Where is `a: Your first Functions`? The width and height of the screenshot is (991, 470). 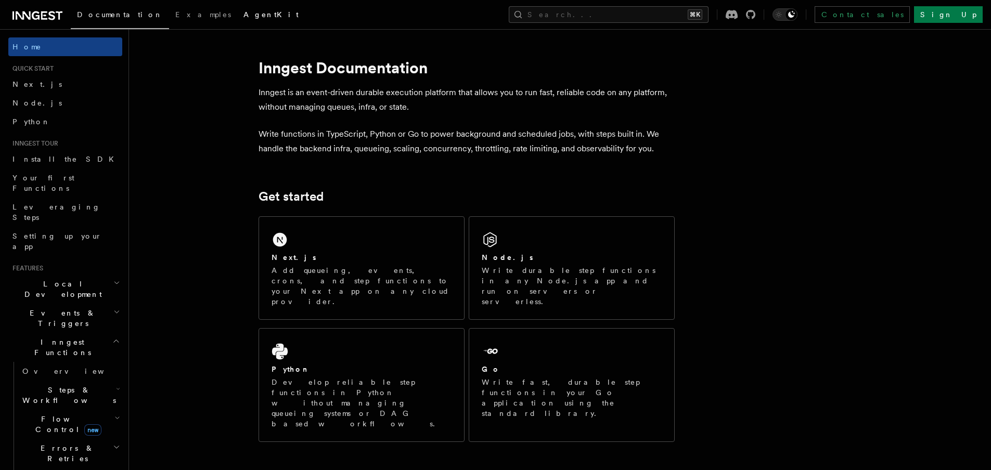
a: Your first Functions is located at coordinates (65, 183).